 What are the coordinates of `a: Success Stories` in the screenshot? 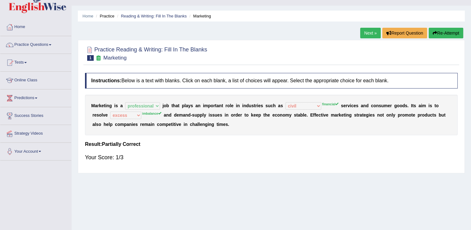 It's located at (36, 115).